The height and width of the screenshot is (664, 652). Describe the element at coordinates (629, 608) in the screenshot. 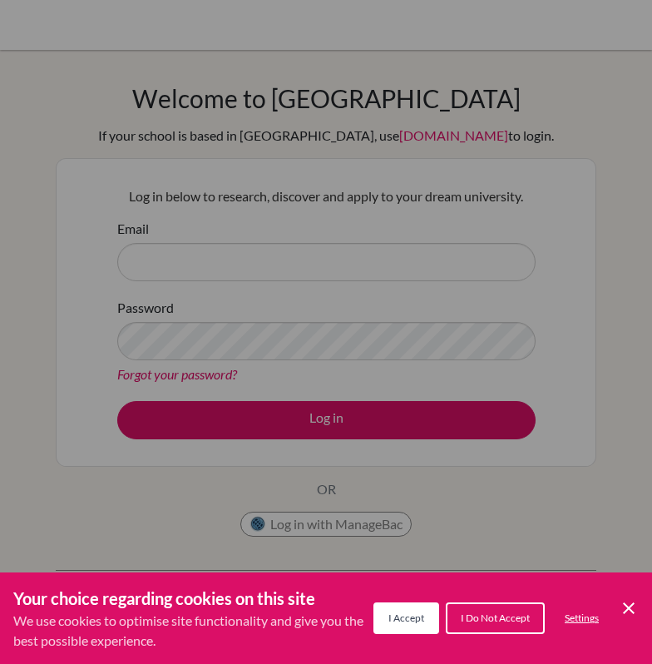

I see `button: Save and close` at that location.